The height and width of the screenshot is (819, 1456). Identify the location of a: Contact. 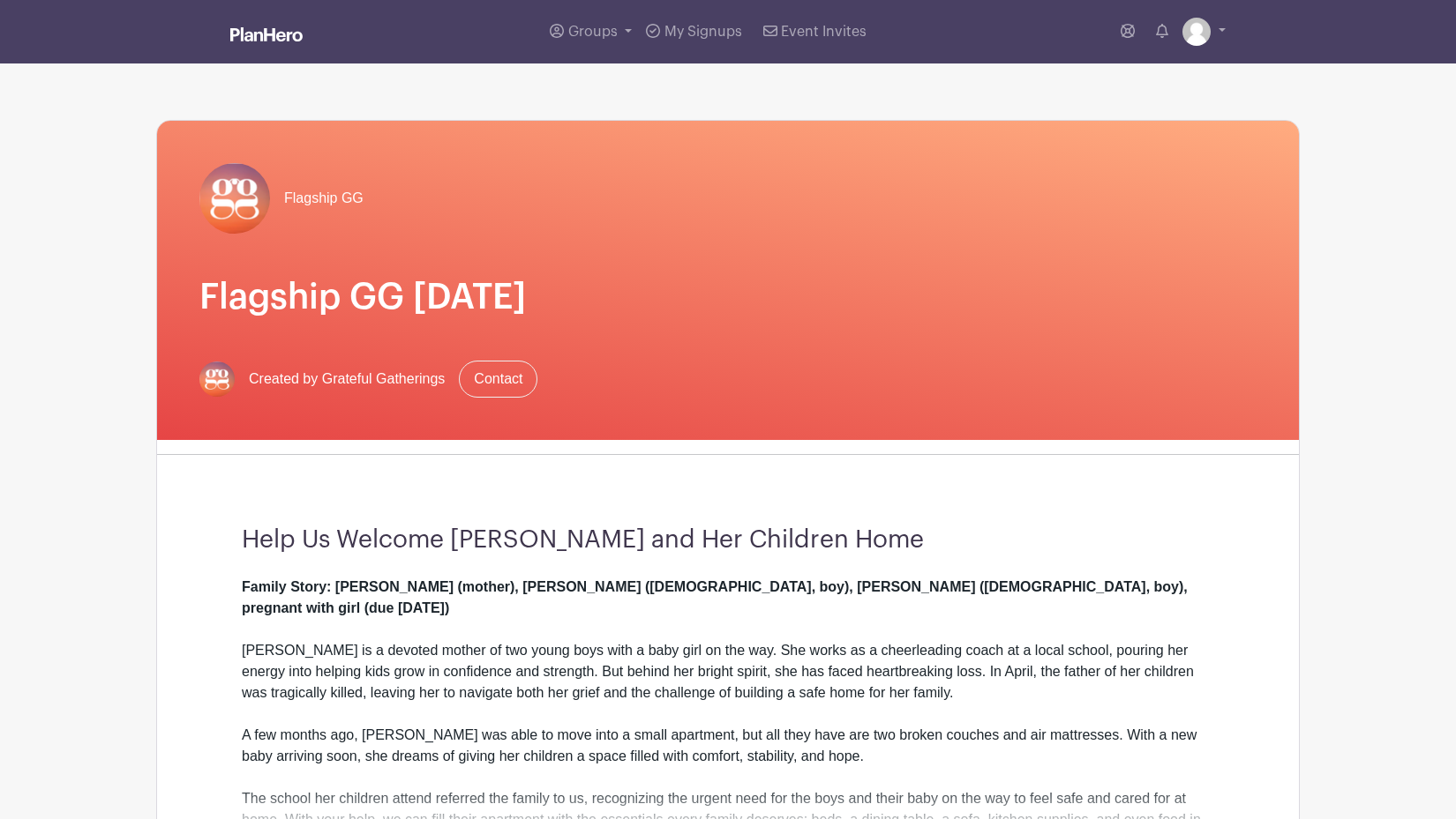
(498, 380).